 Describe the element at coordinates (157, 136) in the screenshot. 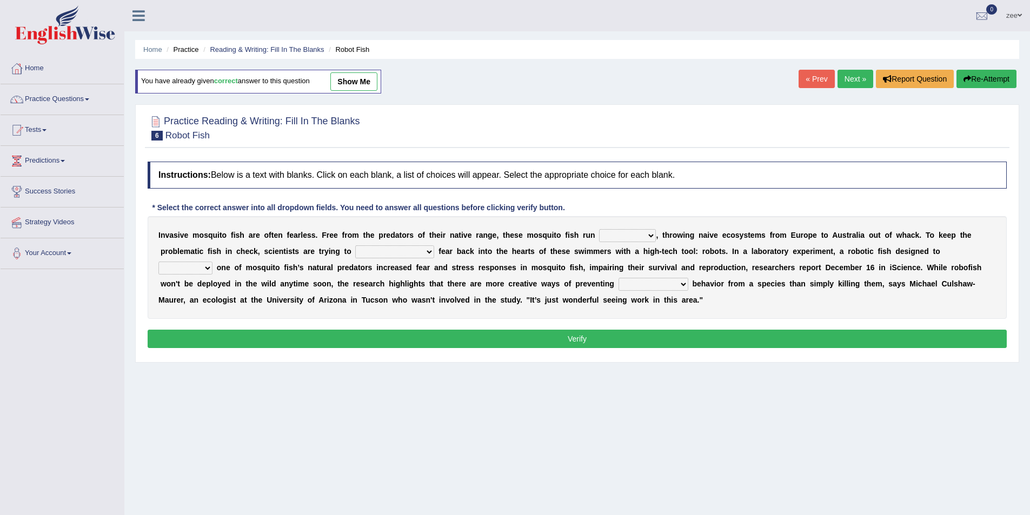

I see `span: 6` at that location.